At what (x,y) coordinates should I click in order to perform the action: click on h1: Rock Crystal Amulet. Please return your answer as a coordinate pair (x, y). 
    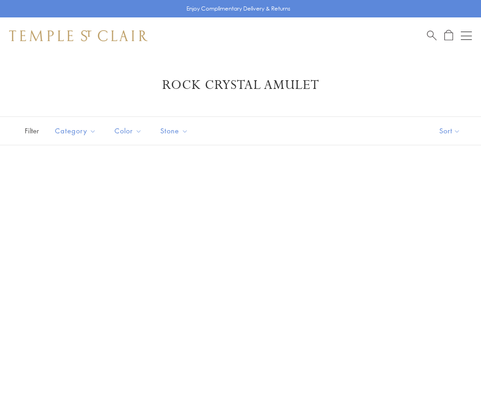
    Looking at the image, I should click on (241, 85).